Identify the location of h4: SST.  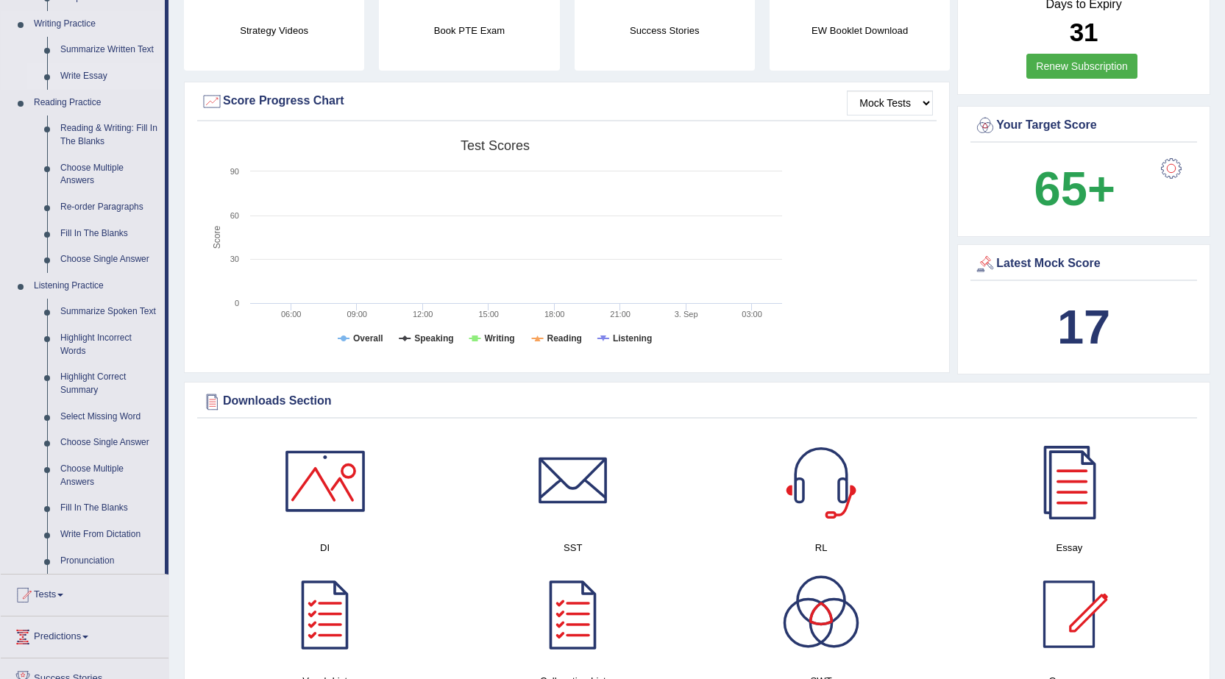
(572, 547).